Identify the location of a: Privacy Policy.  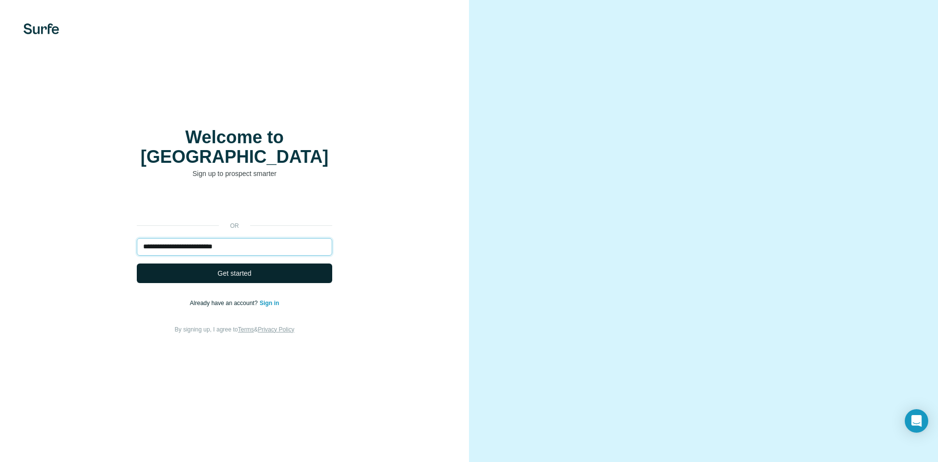
(276, 329).